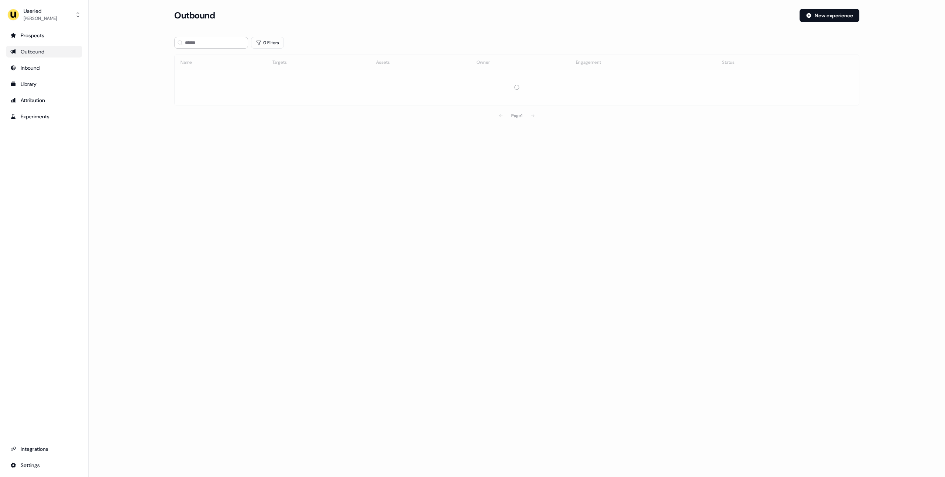 The width and height of the screenshot is (945, 477). Describe the element at coordinates (44, 68) in the screenshot. I see `a: Go to Inbound` at that location.